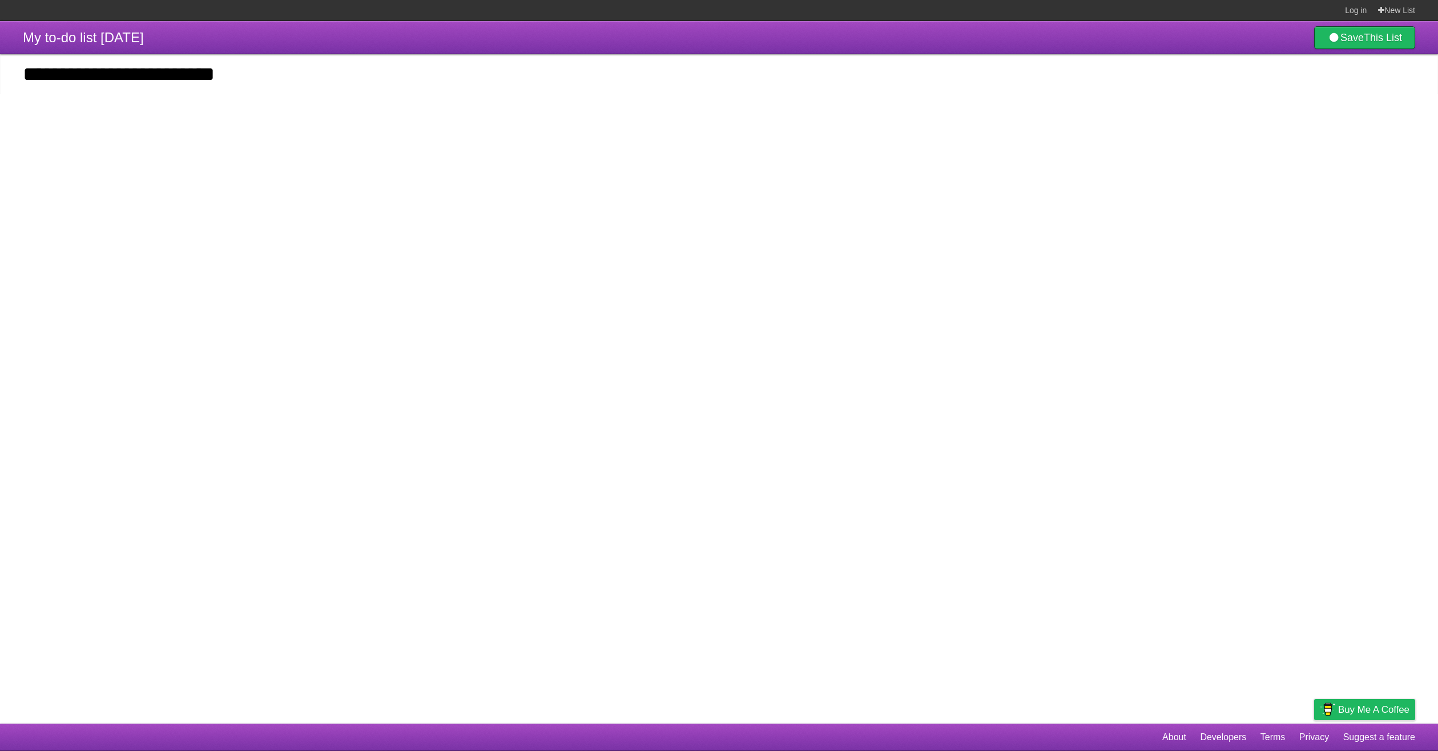 The height and width of the screenshot is (751, 1438). What do you see at coordinates (1327, 709) in the screenshot?
I see `img: Buy me a coffee` at bounding box center [1327, 709].